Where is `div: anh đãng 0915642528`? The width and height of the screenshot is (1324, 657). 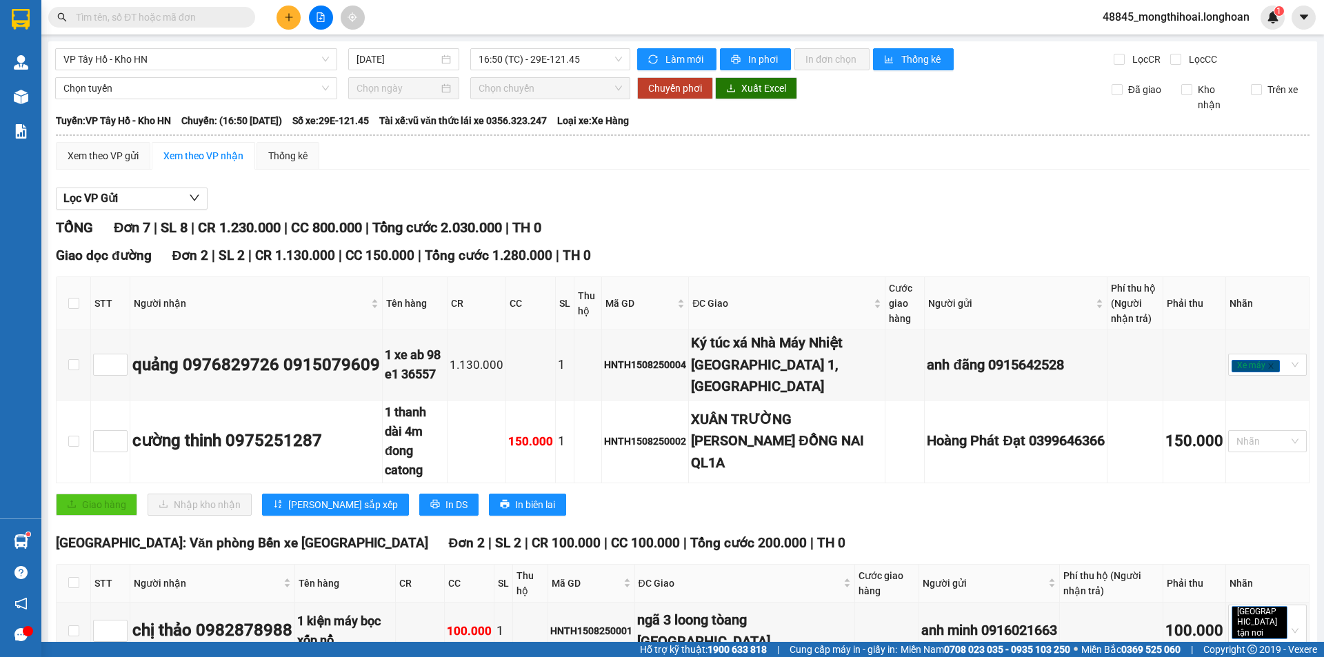
div: anh đãng 0915642528 is located at coordinates (1015, 365).